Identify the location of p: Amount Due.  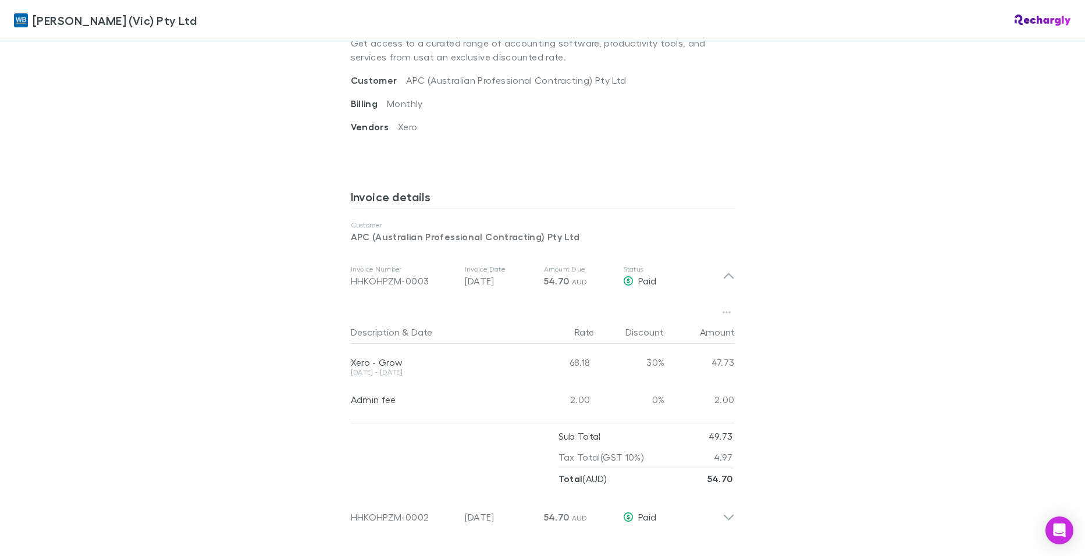
(579, 269).